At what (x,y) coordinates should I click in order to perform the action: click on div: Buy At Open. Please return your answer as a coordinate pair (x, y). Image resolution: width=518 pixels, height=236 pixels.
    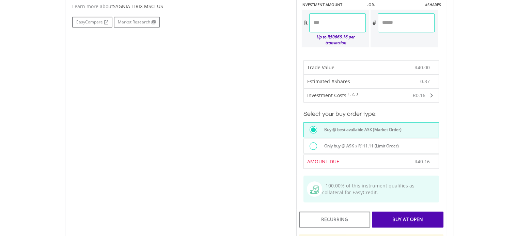
    Looking at the image, I should click on (407, 220).